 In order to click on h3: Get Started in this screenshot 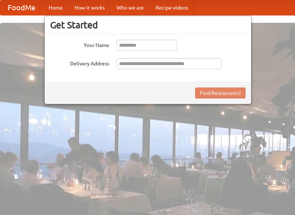, I will do `click(148, 25)`.